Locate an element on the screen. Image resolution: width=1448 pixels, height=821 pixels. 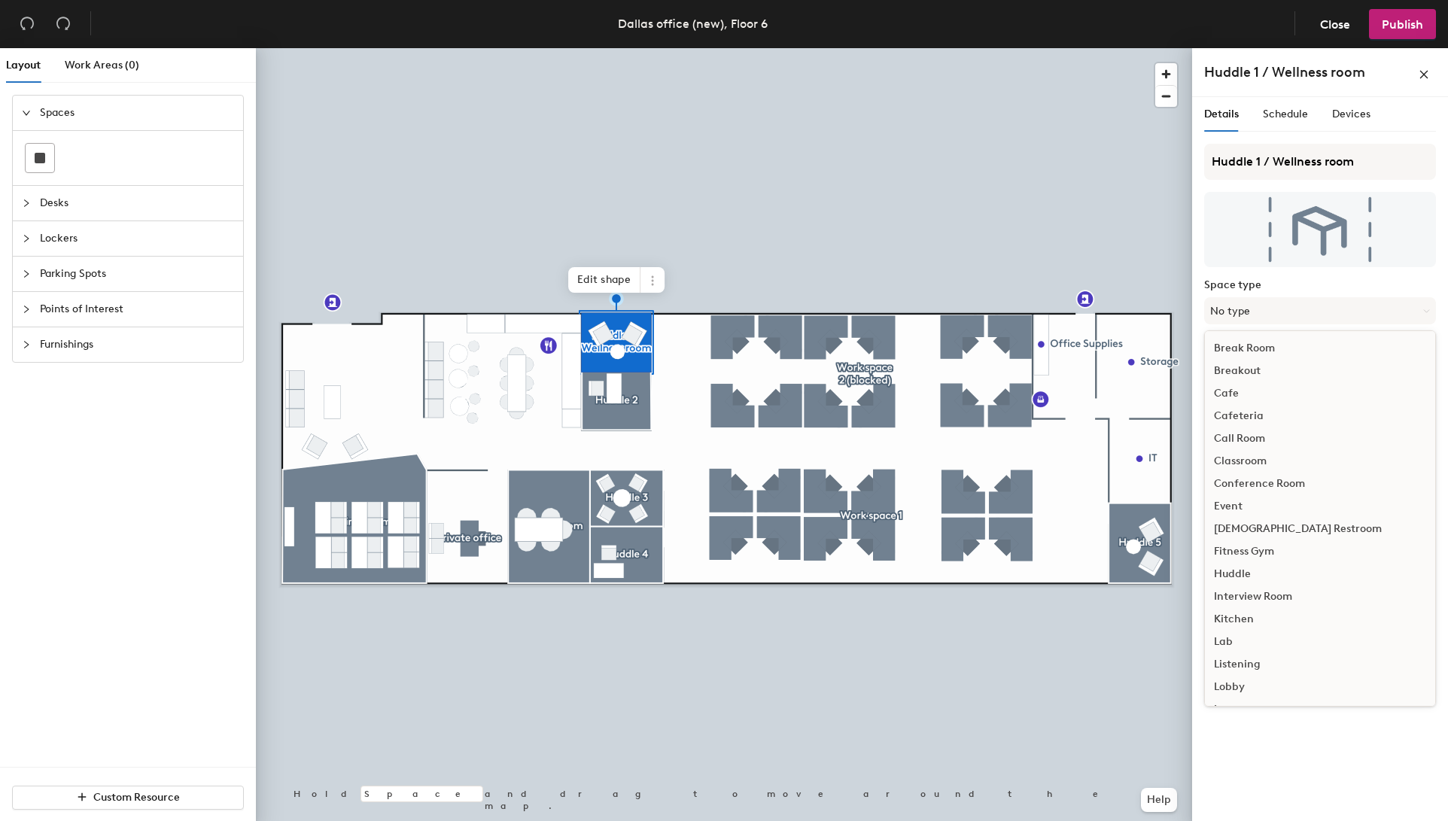
div: Conference Room is located at coordinates (1320, 484).